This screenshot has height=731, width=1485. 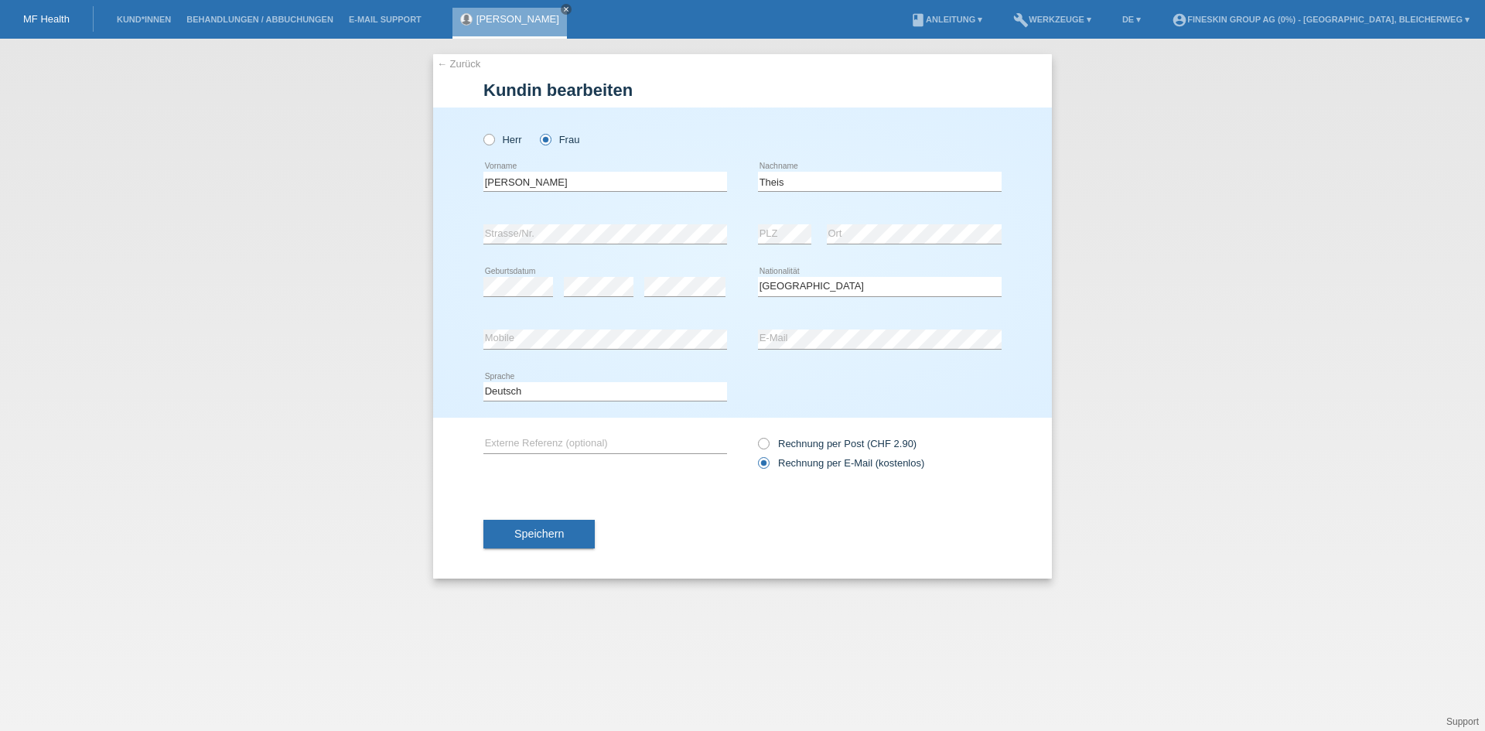 I want to click on i: account_circle, so click(x=1180, y=20).